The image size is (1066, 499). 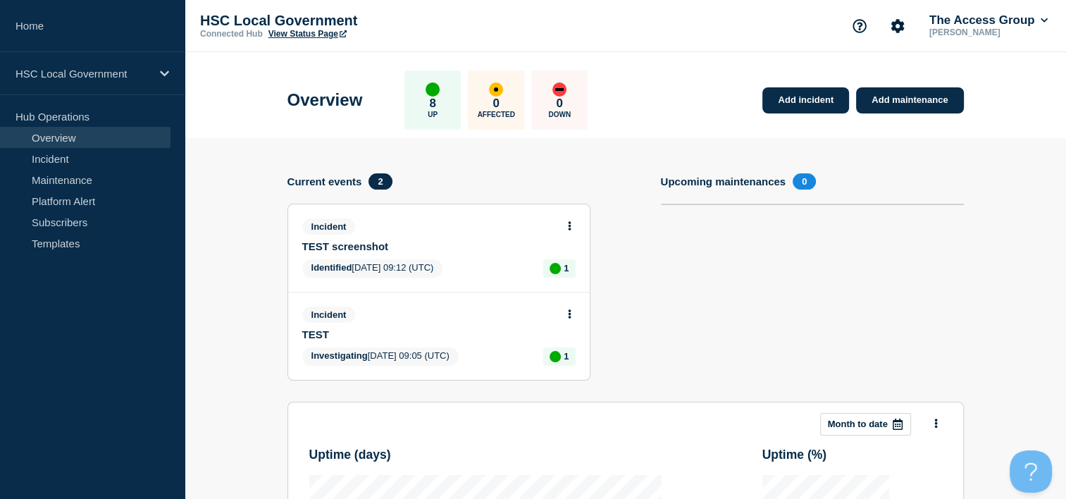 I want to click on button: Support, so click(x=859, y=26).